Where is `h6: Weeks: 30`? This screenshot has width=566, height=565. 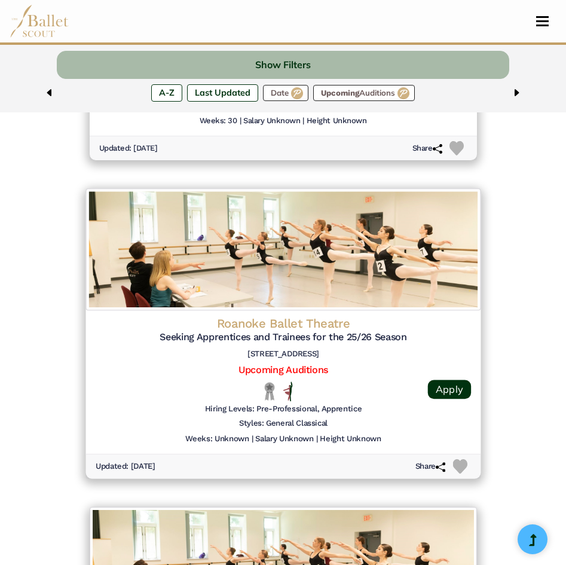 h6: Weeks: 30 is located at coordinates (218, 121).